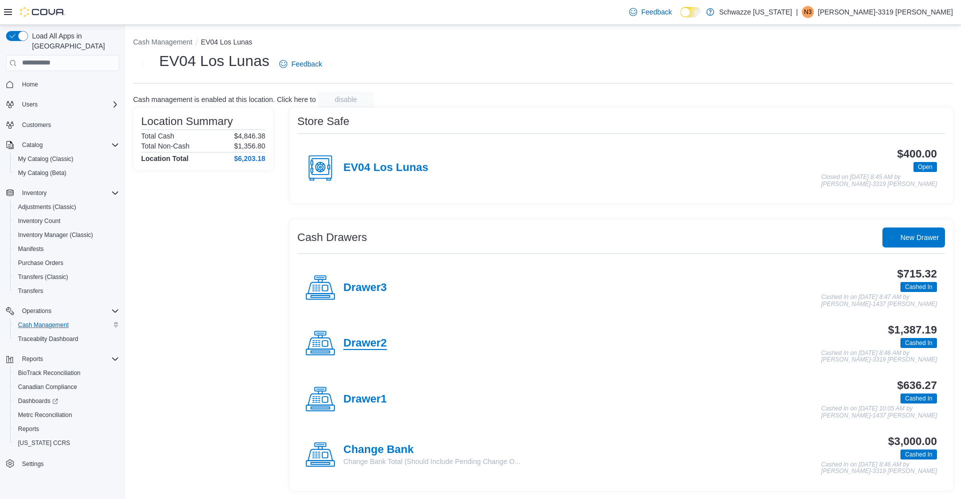  Describe the element at coordinates (691, 12) in the screenshot. I see `input: Dark Mode` at that location.